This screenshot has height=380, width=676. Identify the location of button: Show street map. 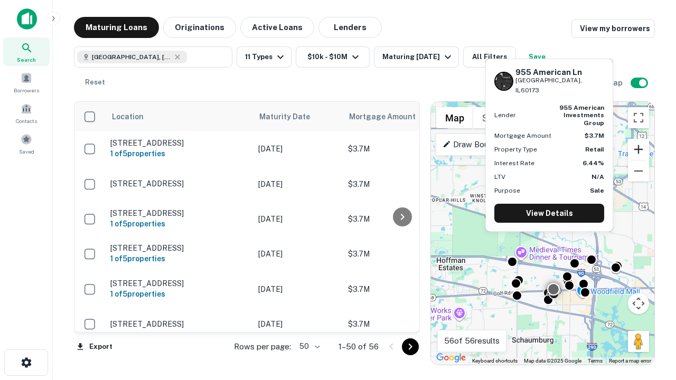
(455, 118).